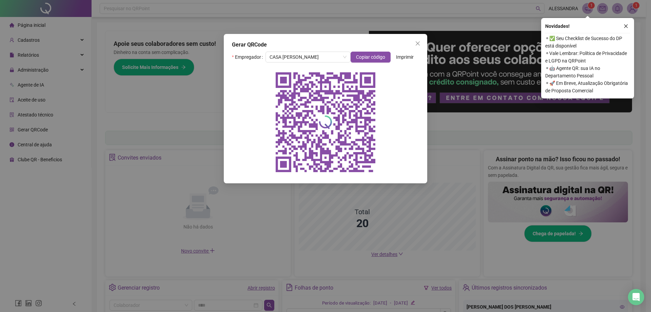  Describe the element at coordinates (588, 72) in the screenshot. I see `span: ⚬ 🤖 Agente QR: sua IA no Departamento Pessoal` at that location.